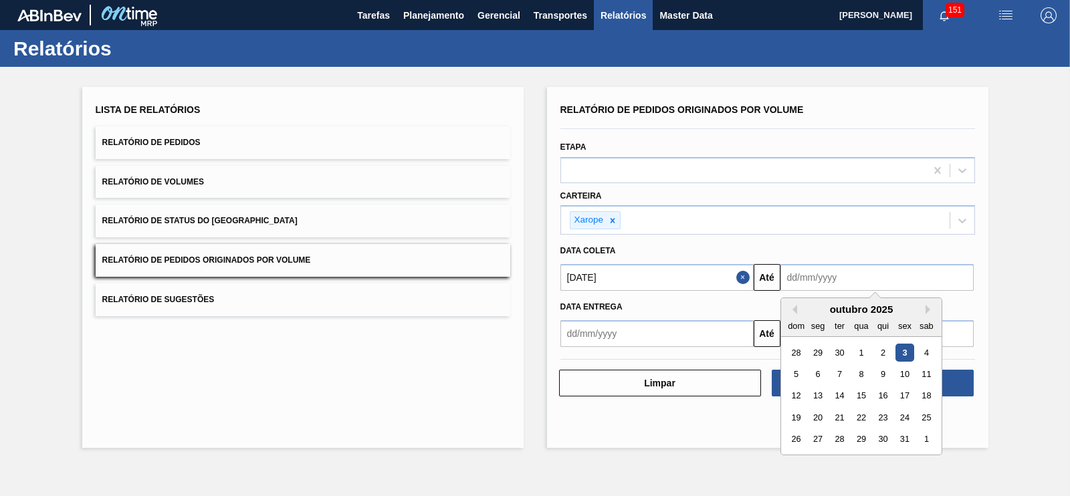 The width and height of the screenshot is (1070, 496). What do you see at coordinates (373, 15) in the screenshot?
I see `span: Tarefas` at bounding box center [373, 15].